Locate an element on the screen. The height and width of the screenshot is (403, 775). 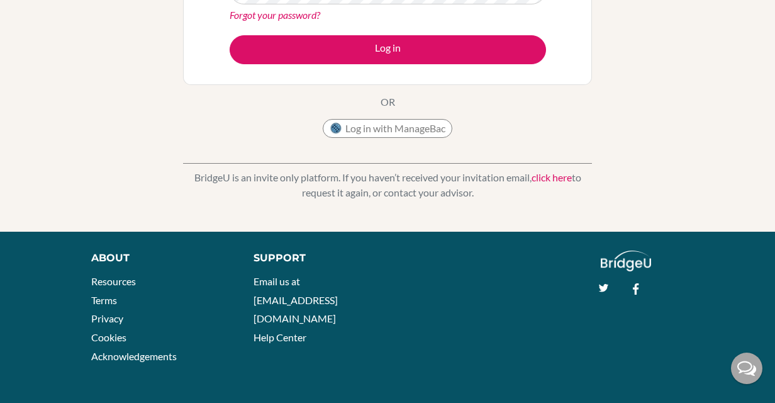
a: Acknowledgements is located at coordinates (134, 355).